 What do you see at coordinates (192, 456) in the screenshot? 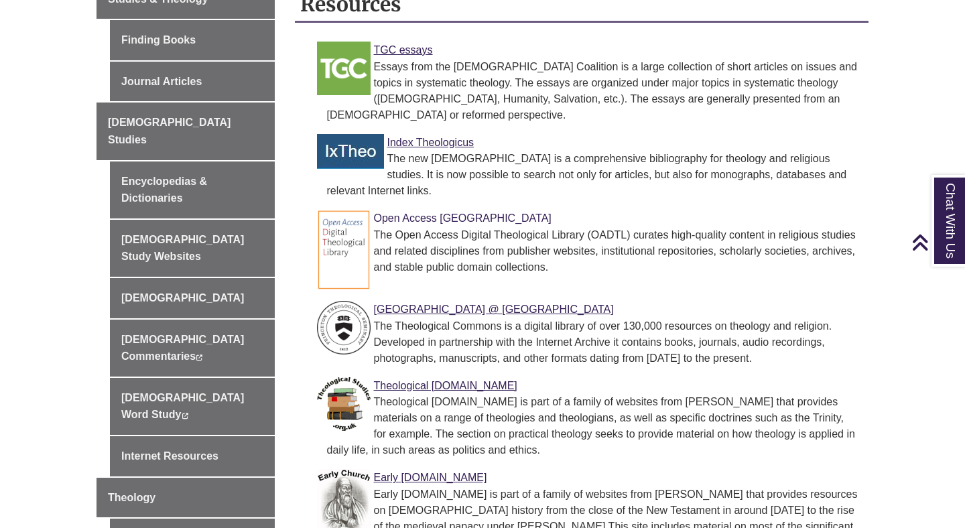
I see `a: Internet Resources` at bounding box center [192, 456].